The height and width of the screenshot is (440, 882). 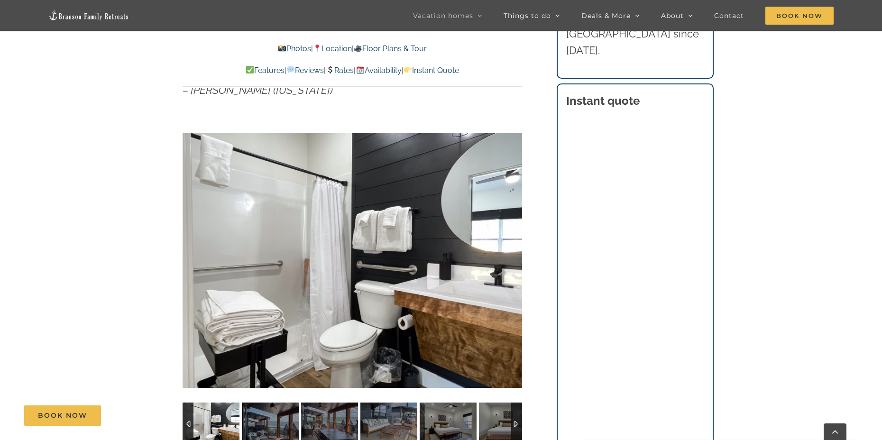 What do you see at coordinates (378, 70) in the screenshot?
I see `a: Availability` at bounding box center [378, 70].